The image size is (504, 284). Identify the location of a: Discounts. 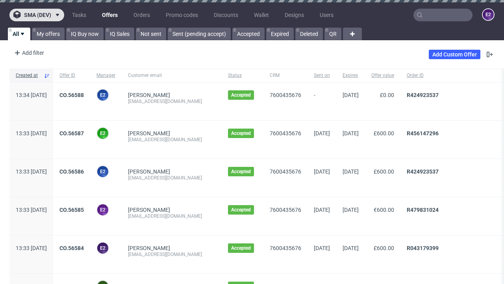
(226, 15).